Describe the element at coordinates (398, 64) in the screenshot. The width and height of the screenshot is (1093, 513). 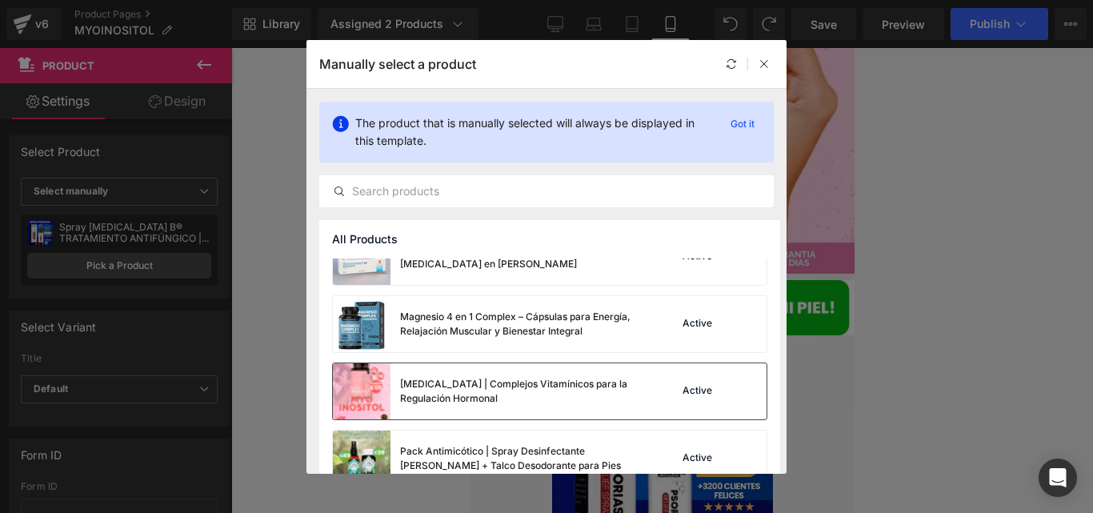
I see `p: Manually select a product` at that location.